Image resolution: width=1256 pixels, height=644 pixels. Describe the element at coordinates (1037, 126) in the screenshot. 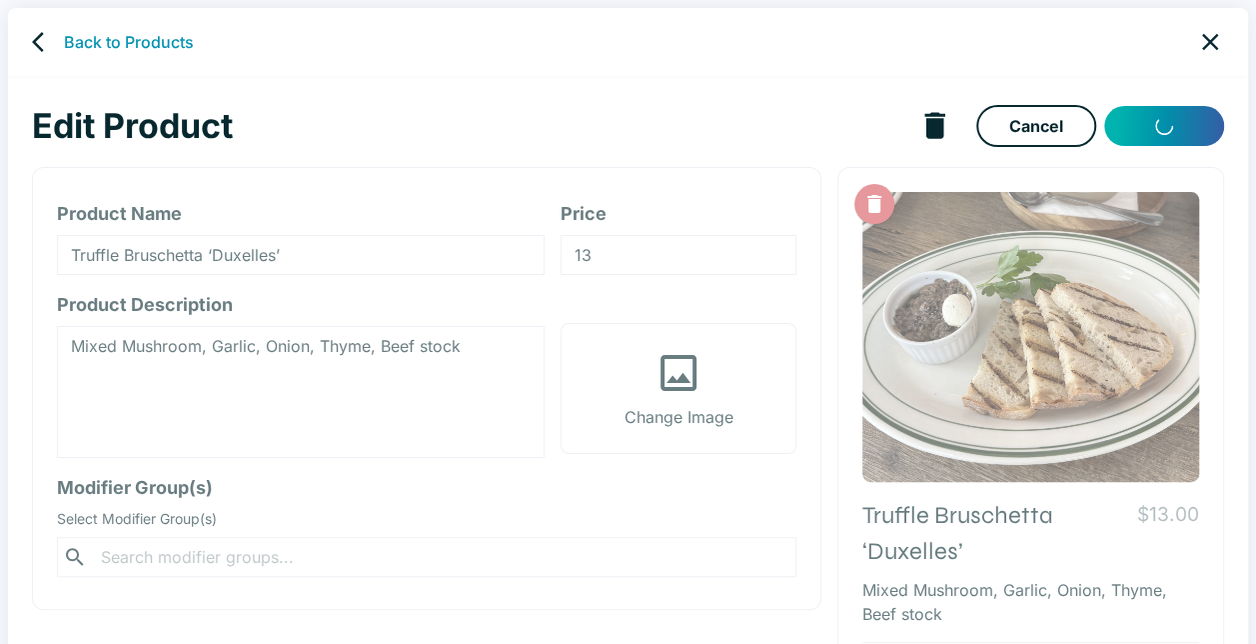

I see `a: Cancel` at that location.